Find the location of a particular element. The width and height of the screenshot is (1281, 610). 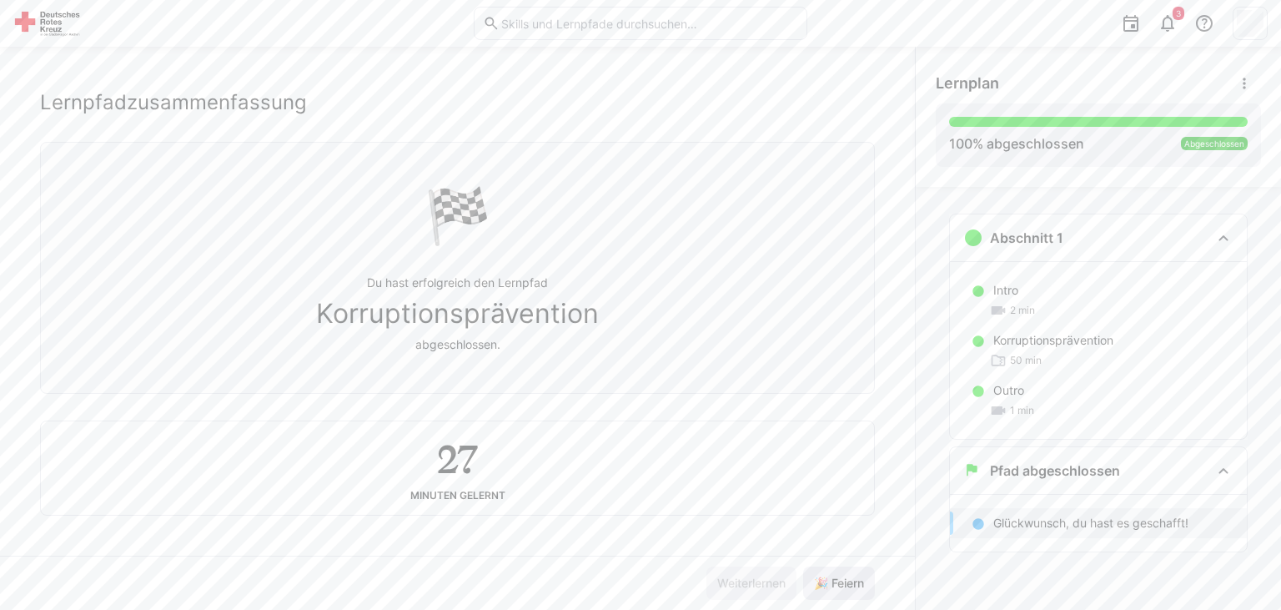

span: 2 min is located at coordinates (1023, 310).